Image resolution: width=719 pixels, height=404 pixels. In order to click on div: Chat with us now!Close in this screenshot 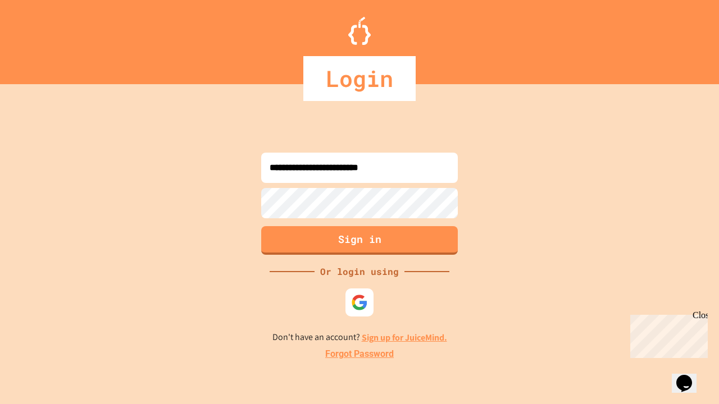, I will do `click(41, 38)`.